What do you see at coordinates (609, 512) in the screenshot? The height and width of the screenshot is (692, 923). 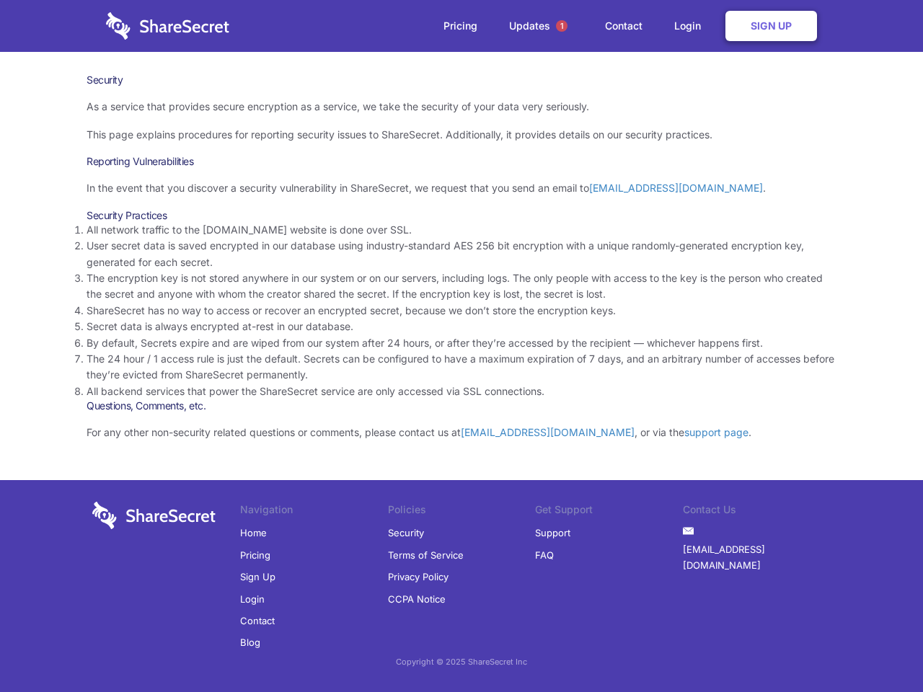 I see `li: Get Support` at bounding box center [609, 512].